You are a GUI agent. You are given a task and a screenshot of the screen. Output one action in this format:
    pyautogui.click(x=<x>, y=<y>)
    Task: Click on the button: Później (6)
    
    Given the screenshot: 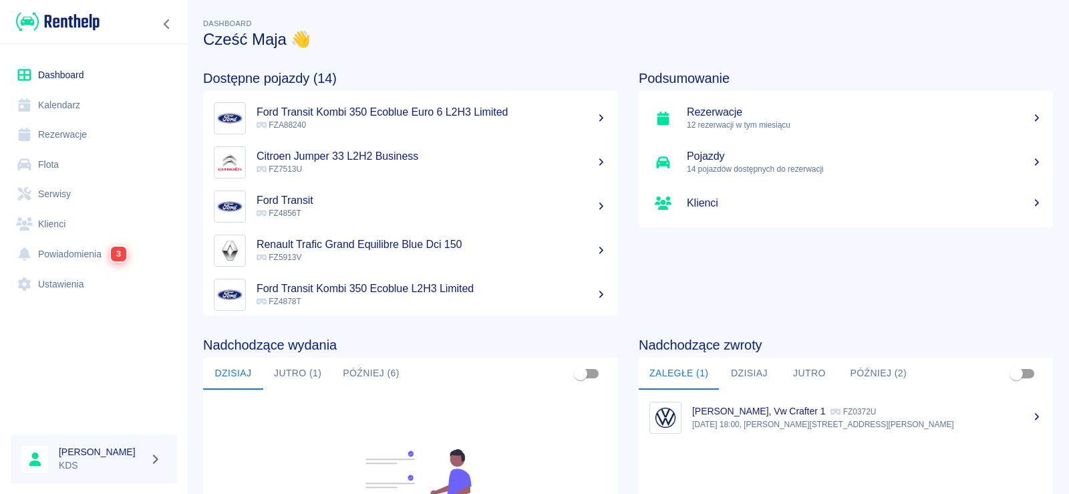 What is the action you would take?
    pyautogui.click(x=371, y=374)
    